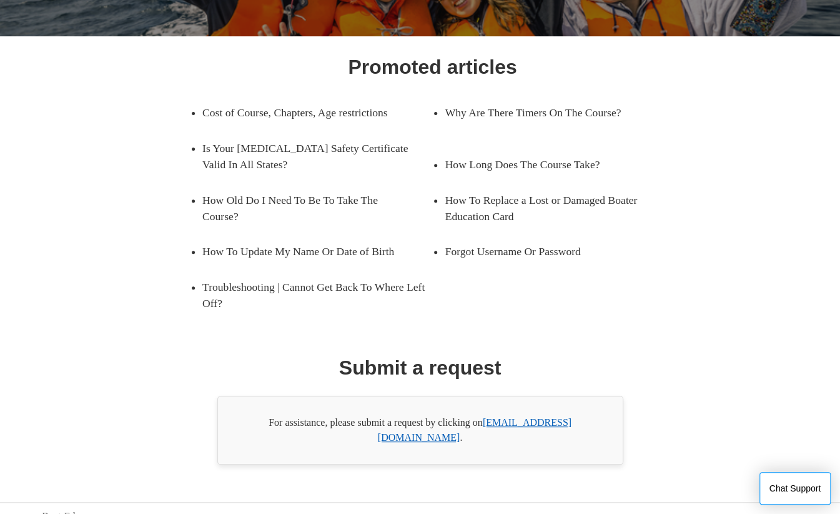  I want to click on h1: Submit a request, so click(420, 367).